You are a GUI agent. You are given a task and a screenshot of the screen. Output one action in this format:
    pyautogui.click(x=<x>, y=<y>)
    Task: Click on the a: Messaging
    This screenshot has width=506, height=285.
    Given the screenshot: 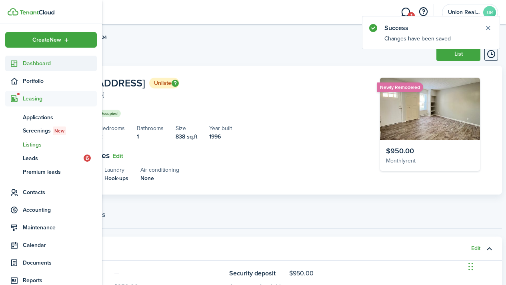 What is the action you would take?
    pyautogui.click(x=406, y=12)
    